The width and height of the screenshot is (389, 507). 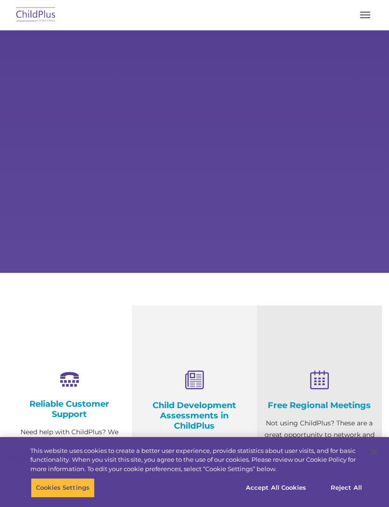 What do you see at coordinates (319, 405) in the screenshot?
I see `h4: Free Regional Meetings` at bounding box center [319, 405].